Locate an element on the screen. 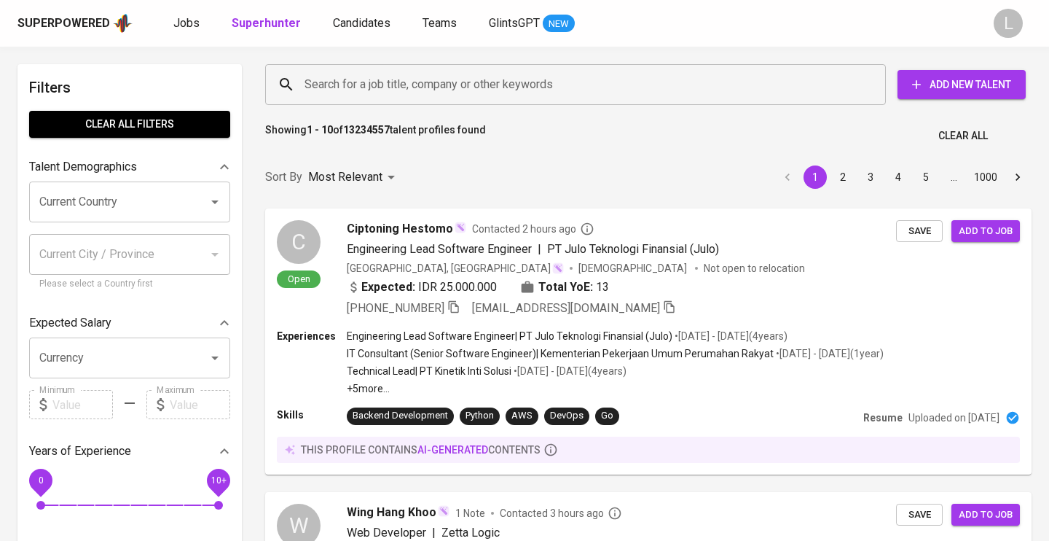  p: Skills is located at coordinates (312, 415).